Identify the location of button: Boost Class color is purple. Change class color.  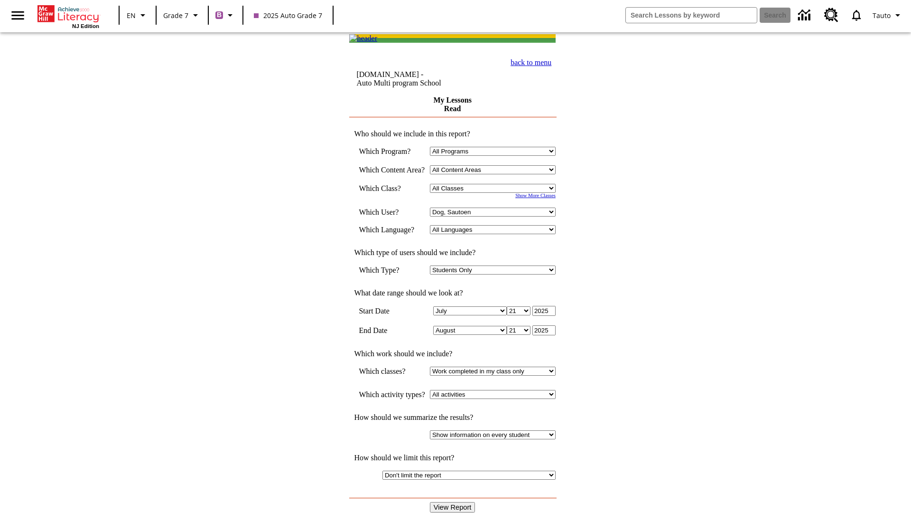
(225, 15).